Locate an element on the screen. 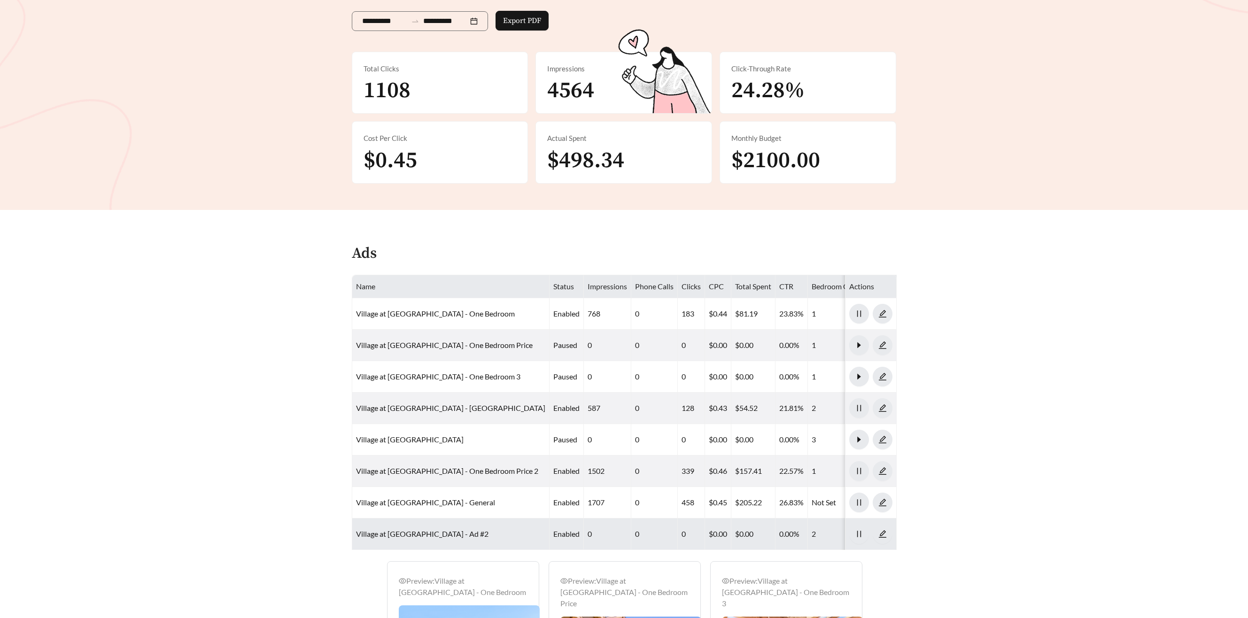 The height and width of the screenshot is (618, 1248). td: $54.52 is located at coordinates (753, 408).